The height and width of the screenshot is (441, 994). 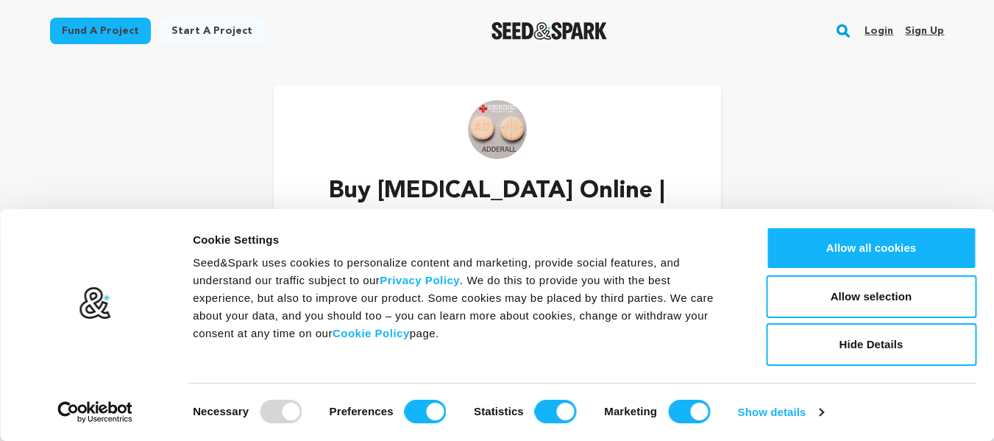 What do you see at coordinates (871, 344) in the screenshot?
I see `button: Hide Details` at bounding box center [871, 344].